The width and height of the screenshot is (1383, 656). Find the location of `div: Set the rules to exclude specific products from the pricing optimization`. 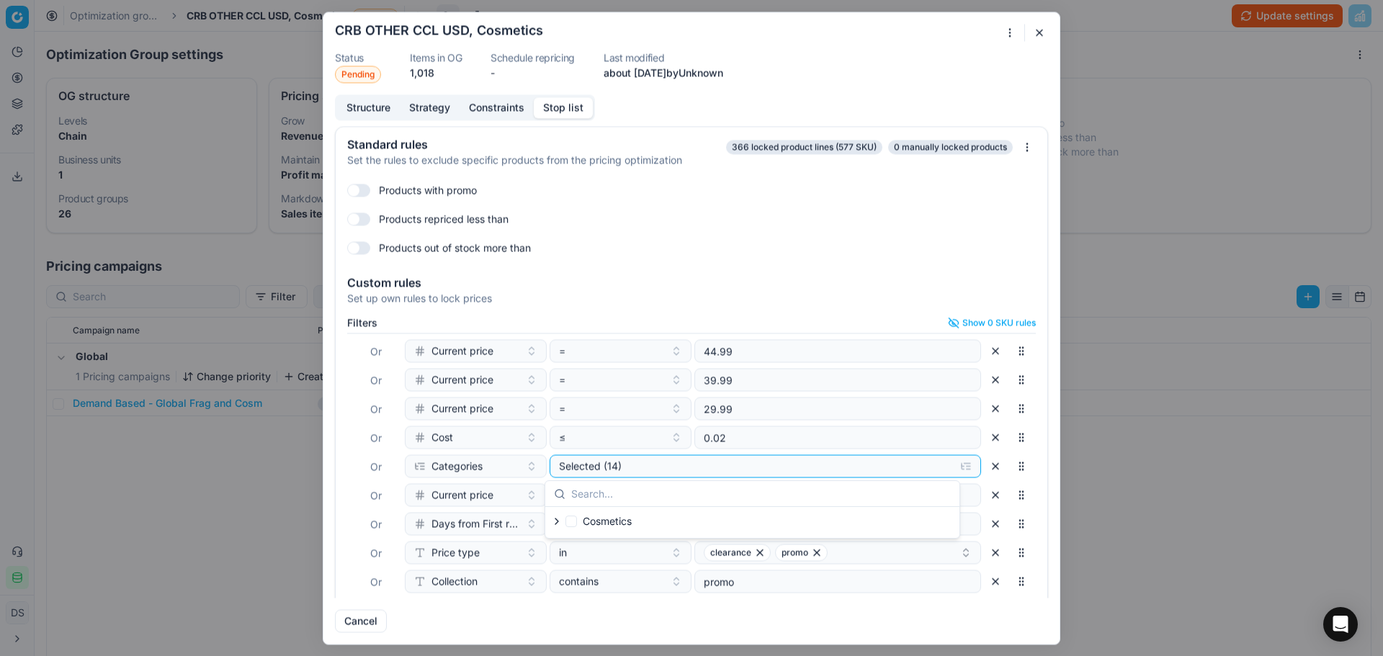

div: Set the rules to exclude specific products from the pricing optimization is located at coordinates (535, 160).